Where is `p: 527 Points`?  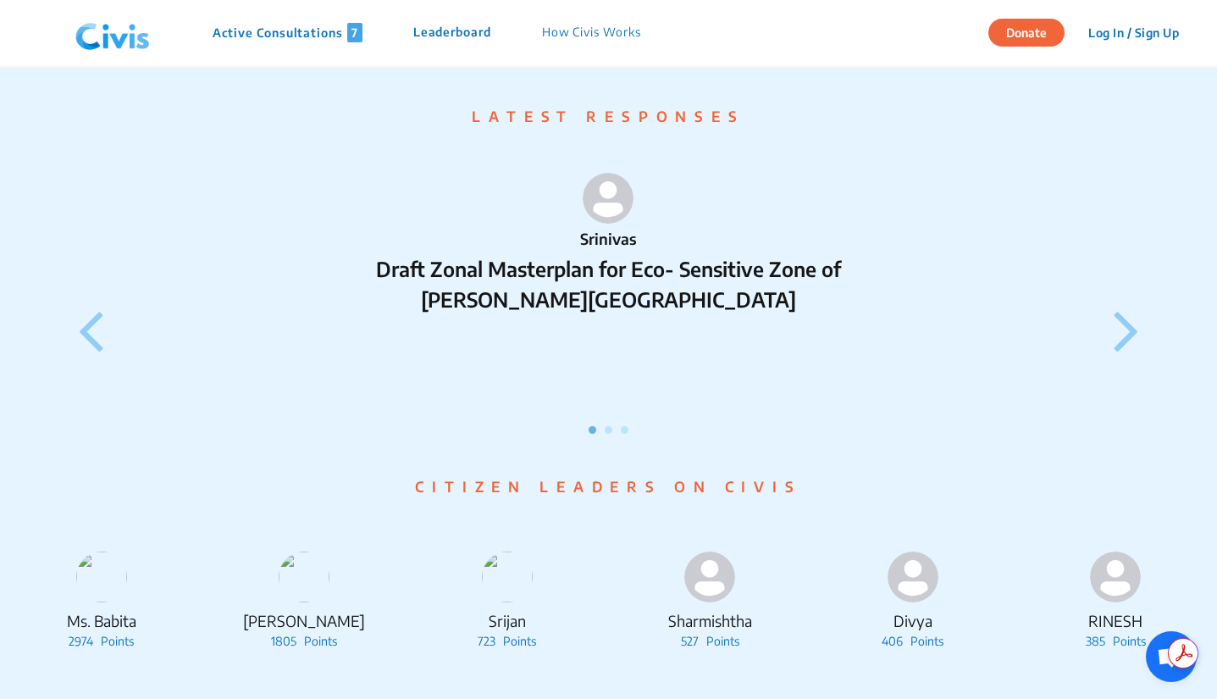
p: 527 Points is located at coordinates (710, 641).